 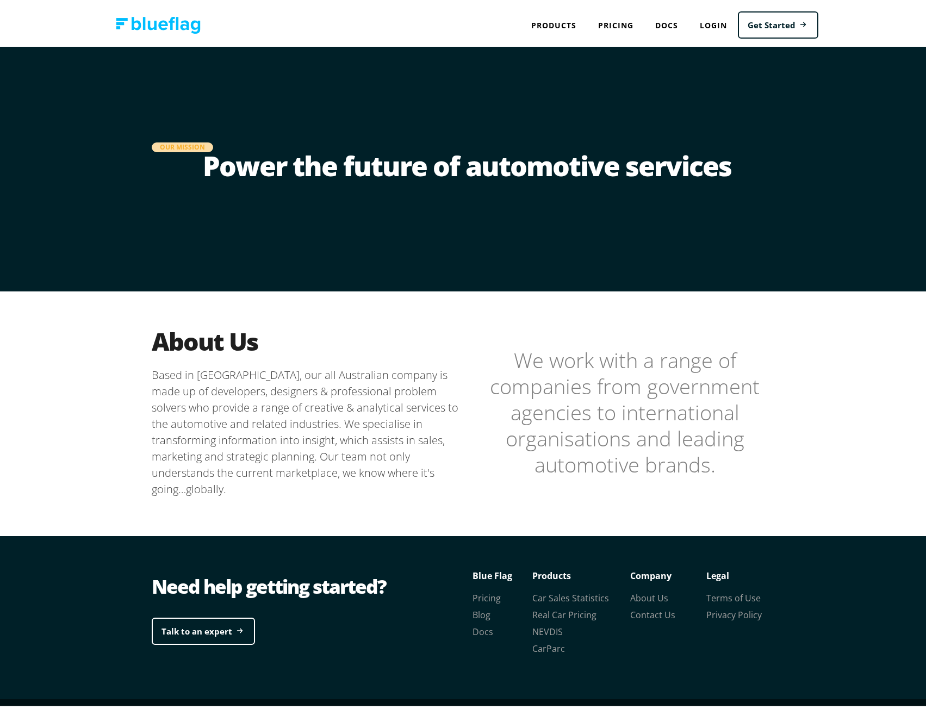 What do you see at coordinates (734, 612) in the screenshot?
I see `a: Privacy Policy` at bounding box center [734, 612].